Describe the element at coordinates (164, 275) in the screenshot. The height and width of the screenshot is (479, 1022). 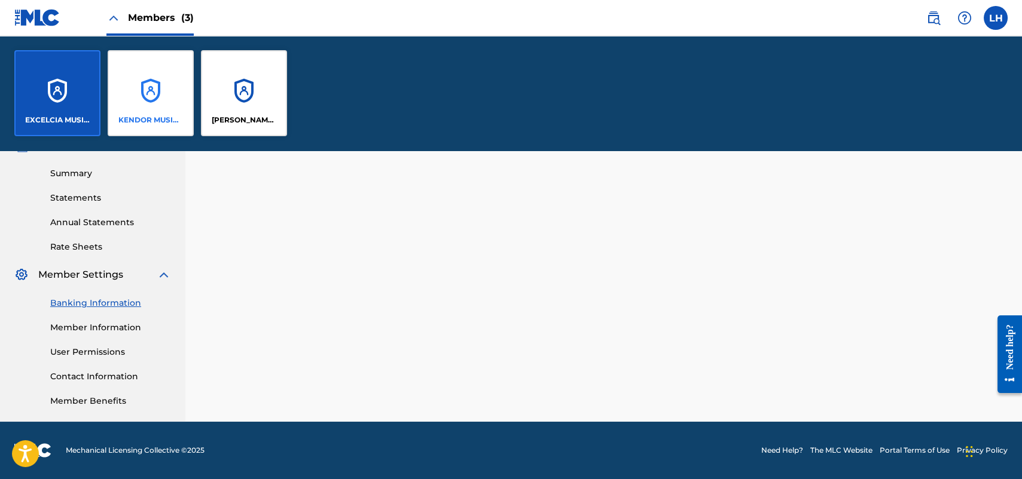
I see `img: expand` at that location.